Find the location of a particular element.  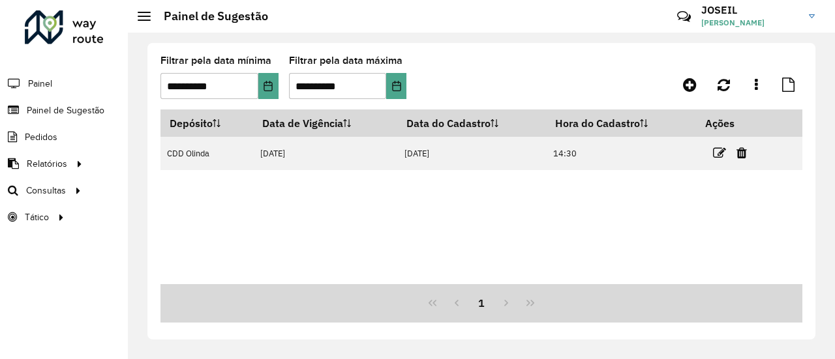

span: Consultas is located at coordinates (46, 190).